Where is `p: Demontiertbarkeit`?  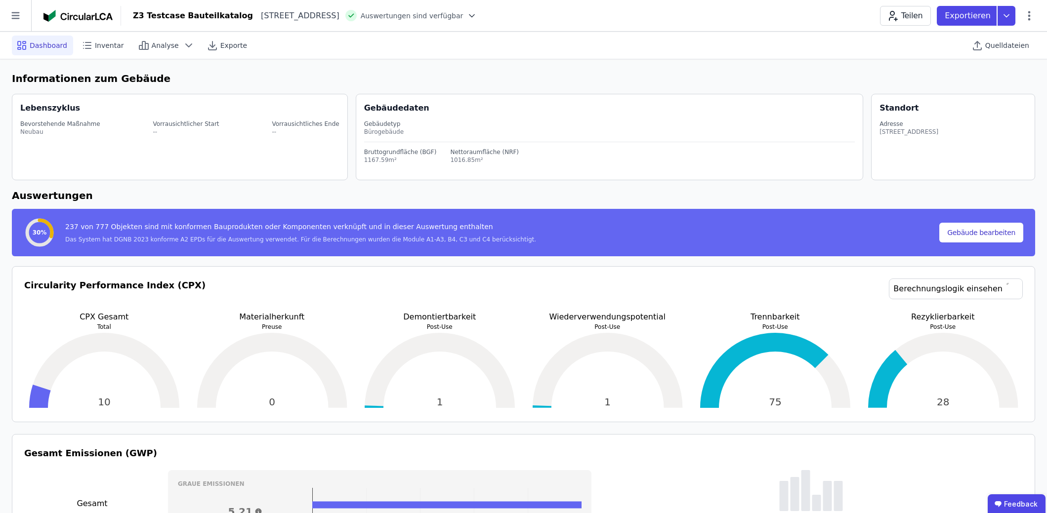
p: Demontiertbarkeit is located at coordinates (440, 317).